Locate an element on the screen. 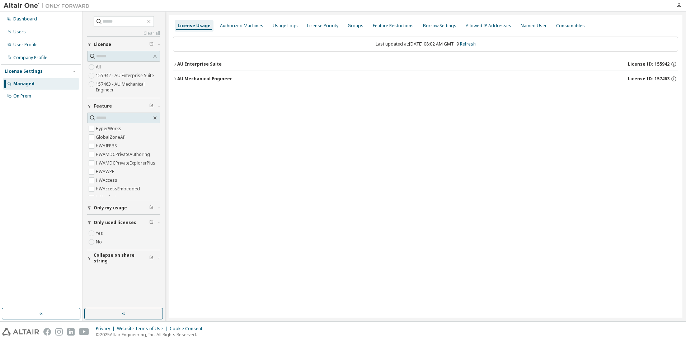 This screenshot has width=686, height=342. label: 155942 - AU Enterprise Suite is located at coordinates (126, 76).